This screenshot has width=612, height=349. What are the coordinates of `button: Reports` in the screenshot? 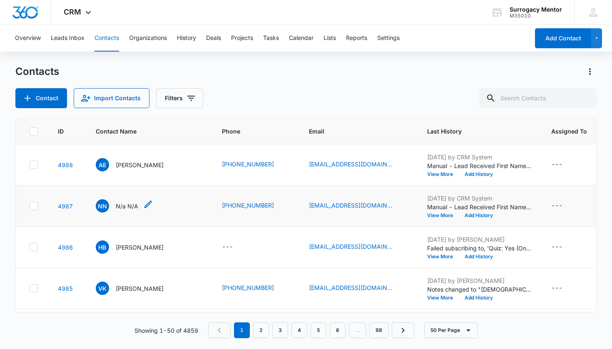 It's located at (356, 38).